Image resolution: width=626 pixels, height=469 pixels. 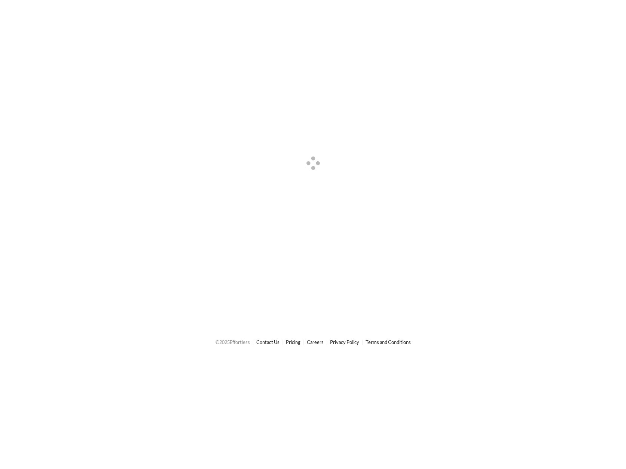 I want to click on a: Careers, so click(x=315, y=342).